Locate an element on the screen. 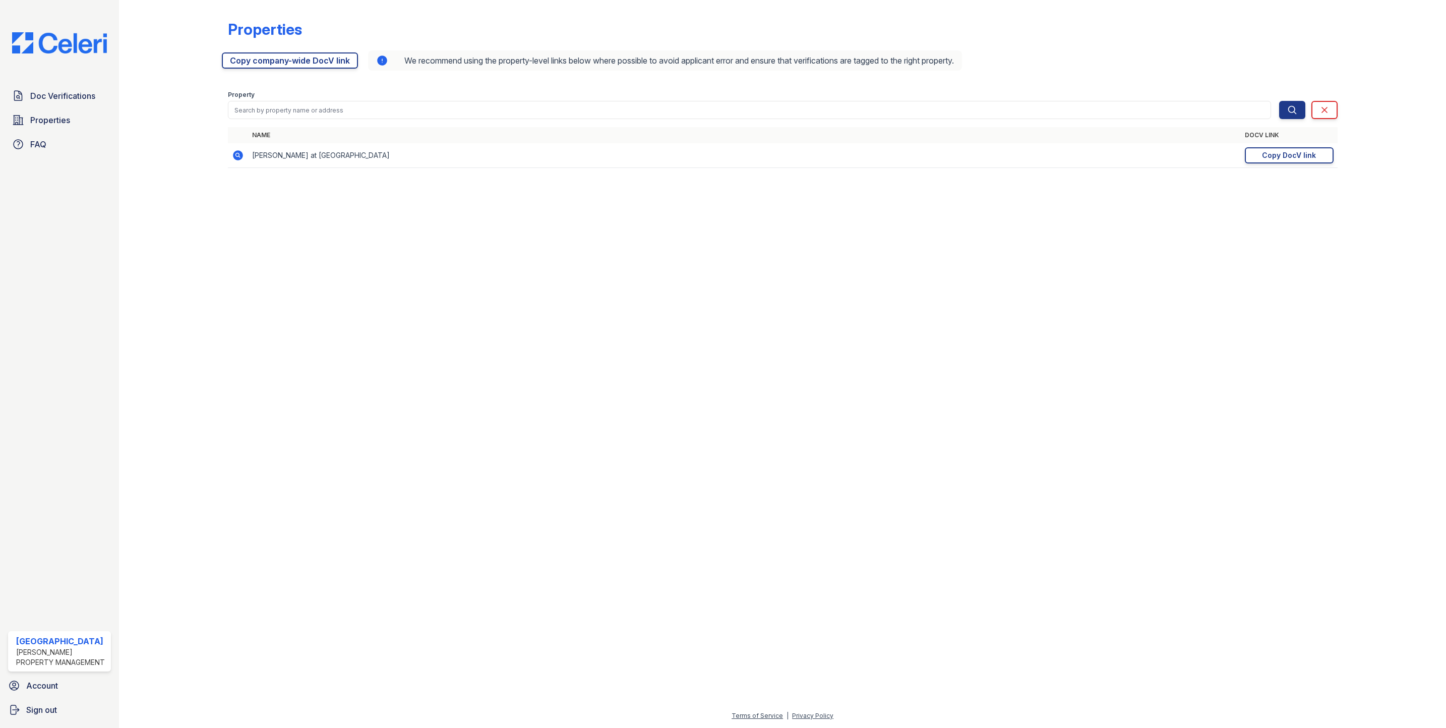  span: Doc Verifications is located at coordinates (63, 96).